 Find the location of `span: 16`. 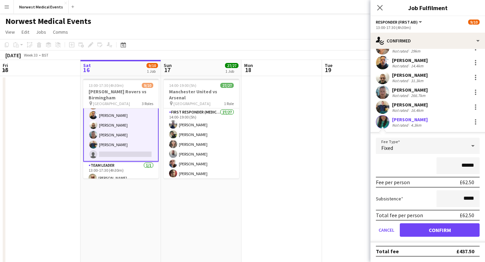

span: 16 is located at coordinates (86, 70).